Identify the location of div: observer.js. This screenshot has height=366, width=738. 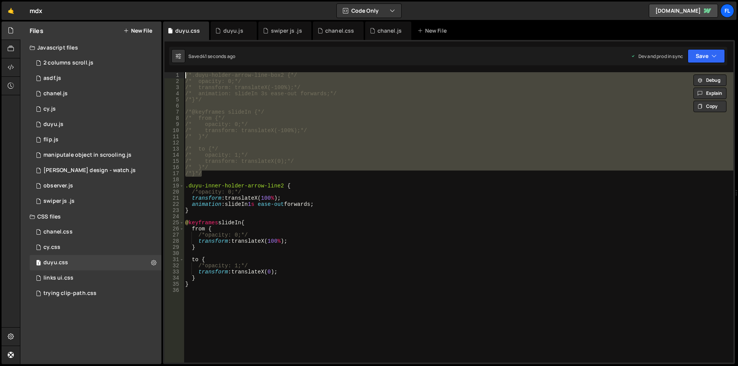
(58, 186).